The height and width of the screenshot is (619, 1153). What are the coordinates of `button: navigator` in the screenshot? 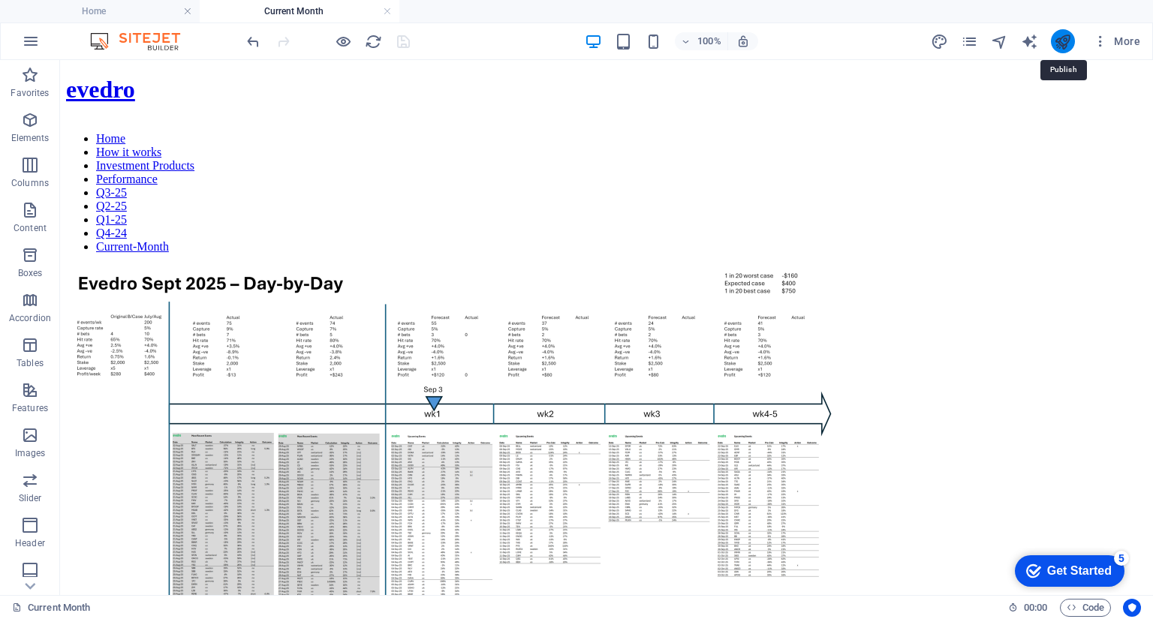 It's located at (1000, 41).